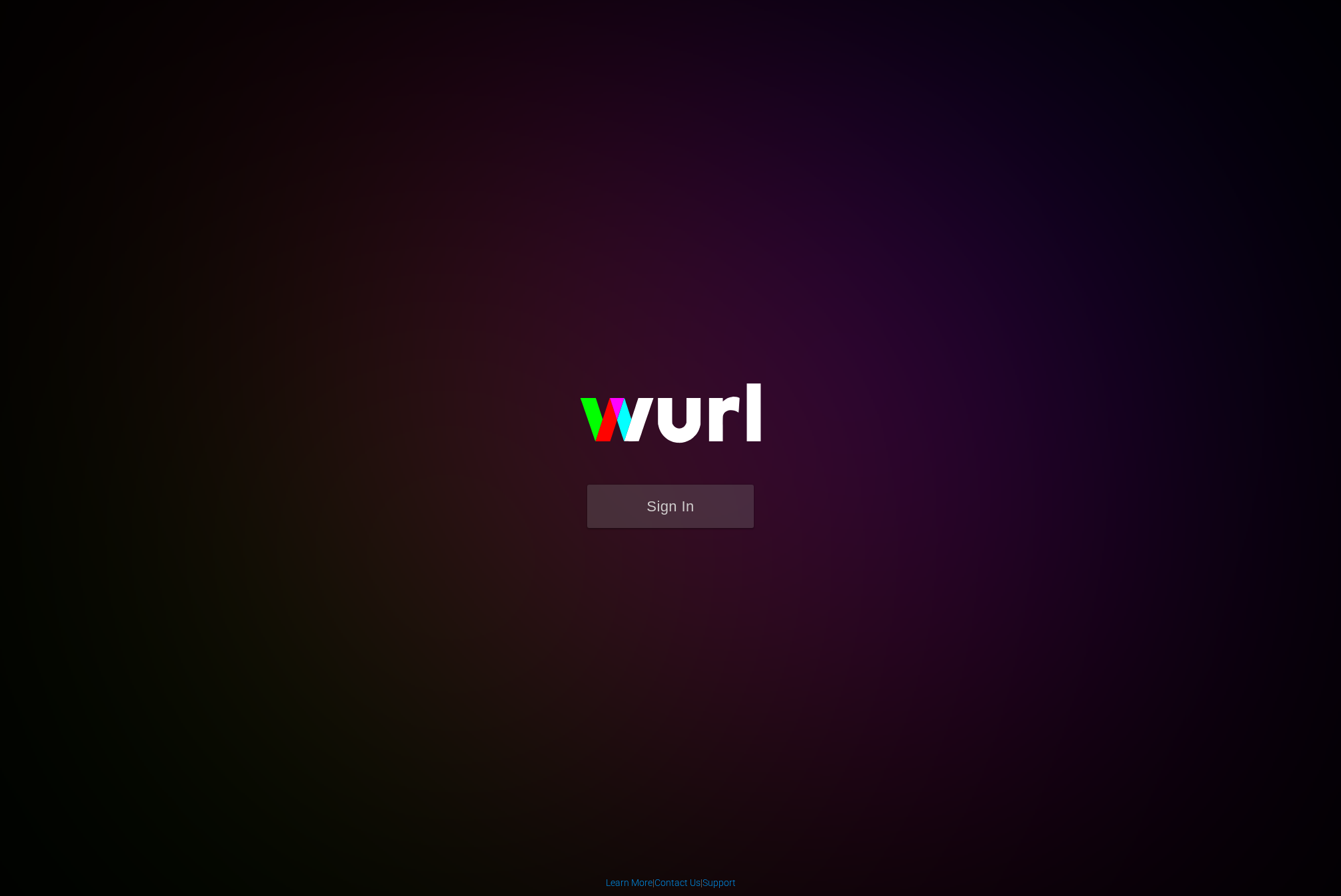  I want to click on button: Sign In, so click(671, 506).